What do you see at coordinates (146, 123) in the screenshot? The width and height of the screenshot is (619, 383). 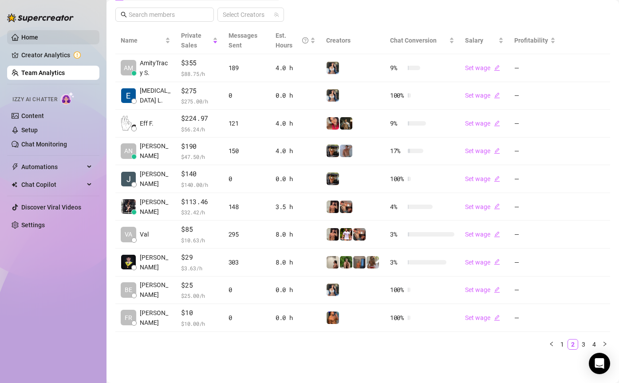 I see `span: Eff F.` at bounding box center [146, 123].